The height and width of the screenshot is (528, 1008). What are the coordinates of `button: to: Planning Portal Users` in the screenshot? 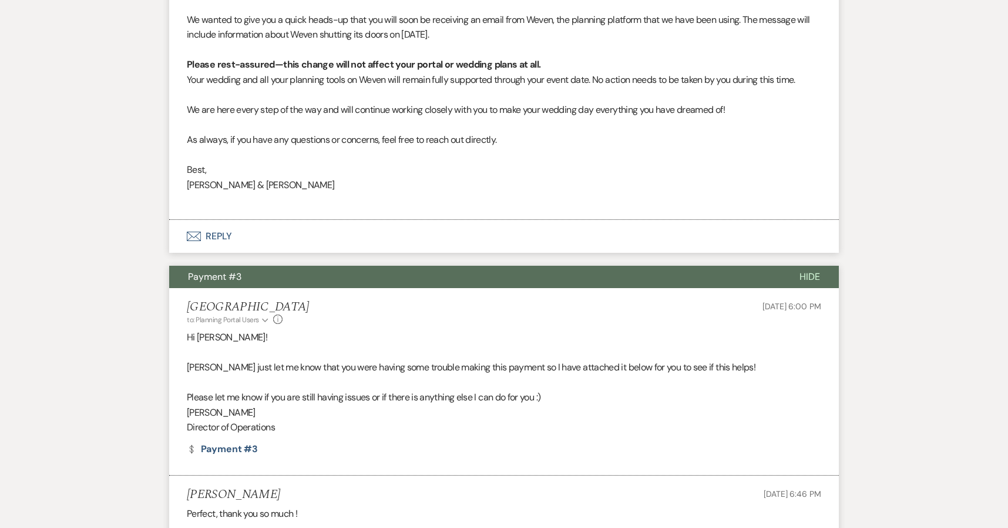 It's located at (229, 320).